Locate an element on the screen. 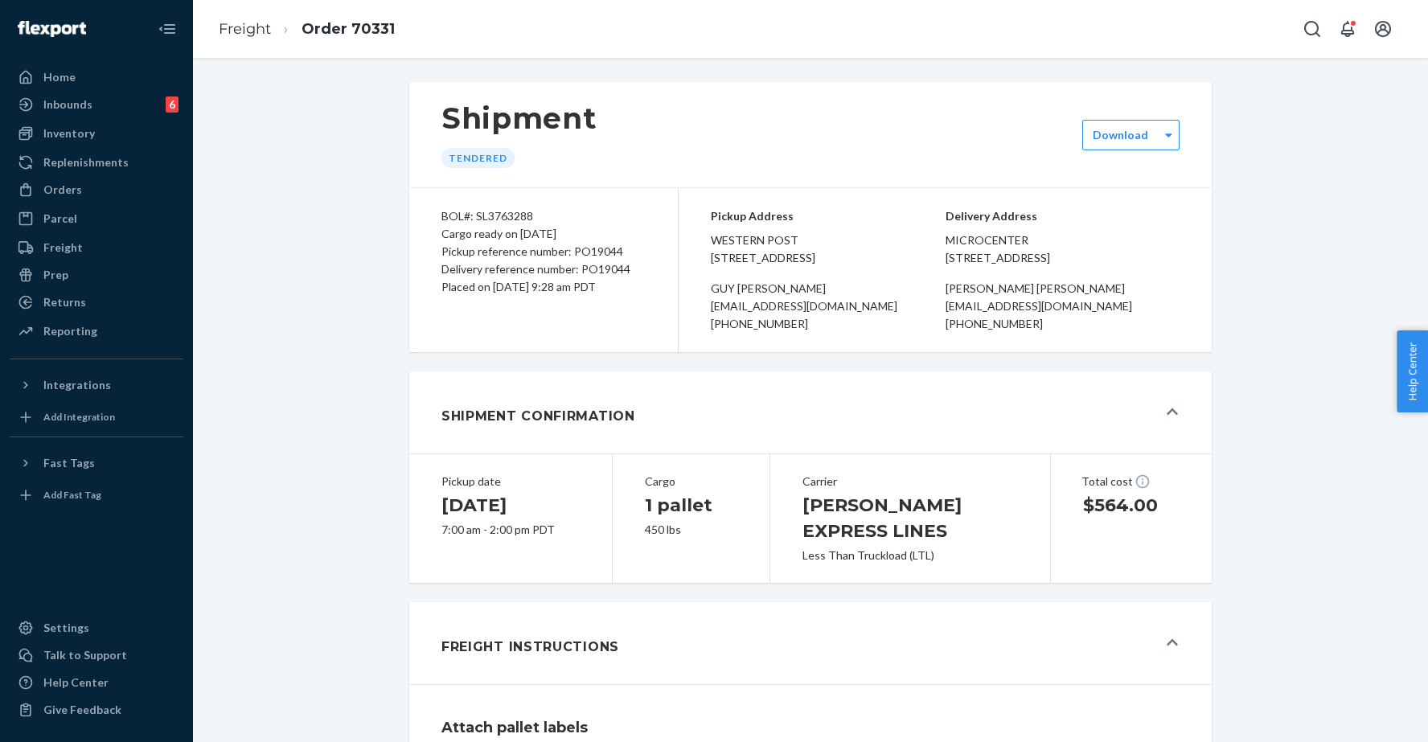 The image size is (1428, 742). button: Open notifications is located at coordinates (1348, 29).